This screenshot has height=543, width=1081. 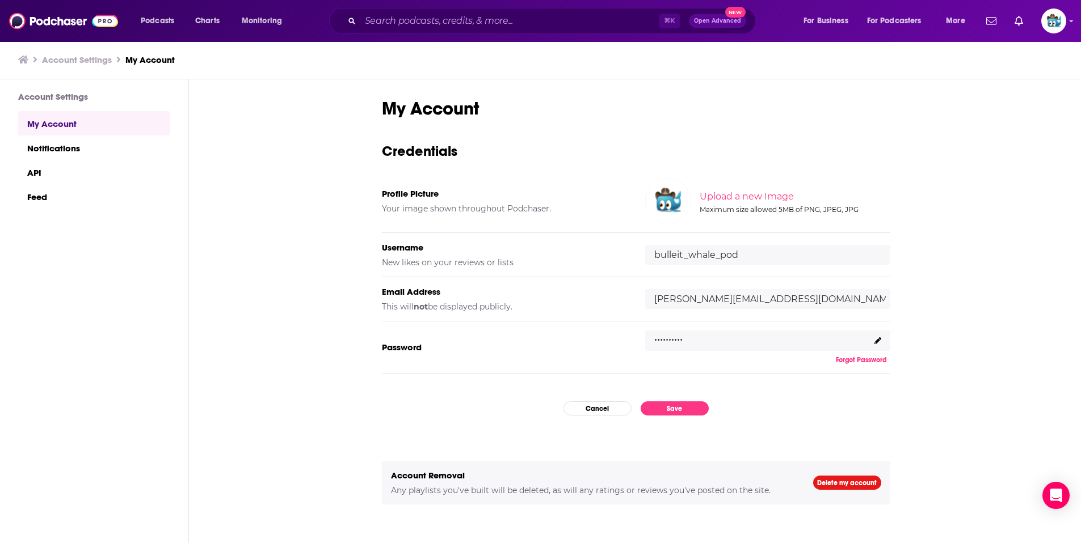 What do you see at coordinates (207, 21) in the screenshot?
I see `a: Charts` at bounding box center [207, 21].